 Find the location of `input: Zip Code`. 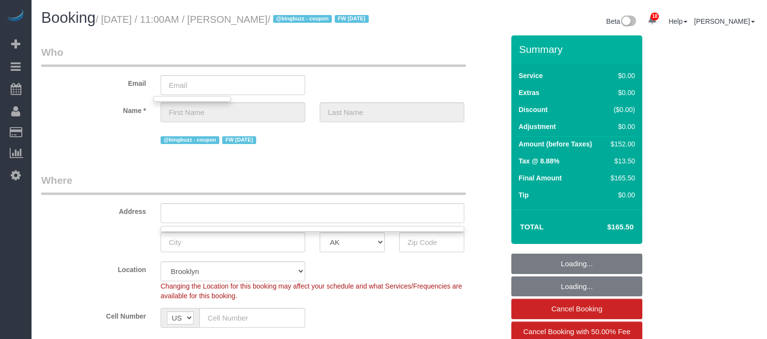

input: Zip Code is located at coordinates (432, 242).